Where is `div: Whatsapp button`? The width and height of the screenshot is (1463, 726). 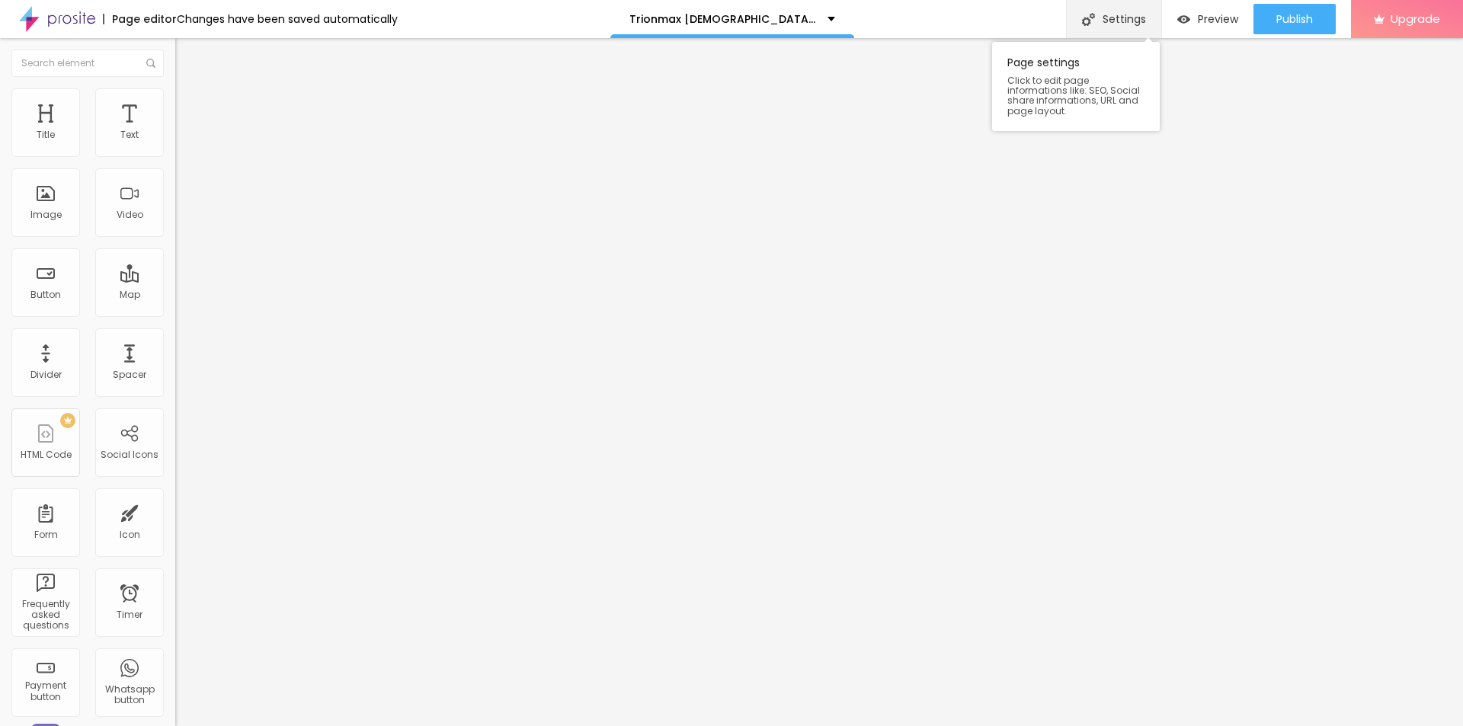 div: Whatsapp button is located at coordinates (129, 695).